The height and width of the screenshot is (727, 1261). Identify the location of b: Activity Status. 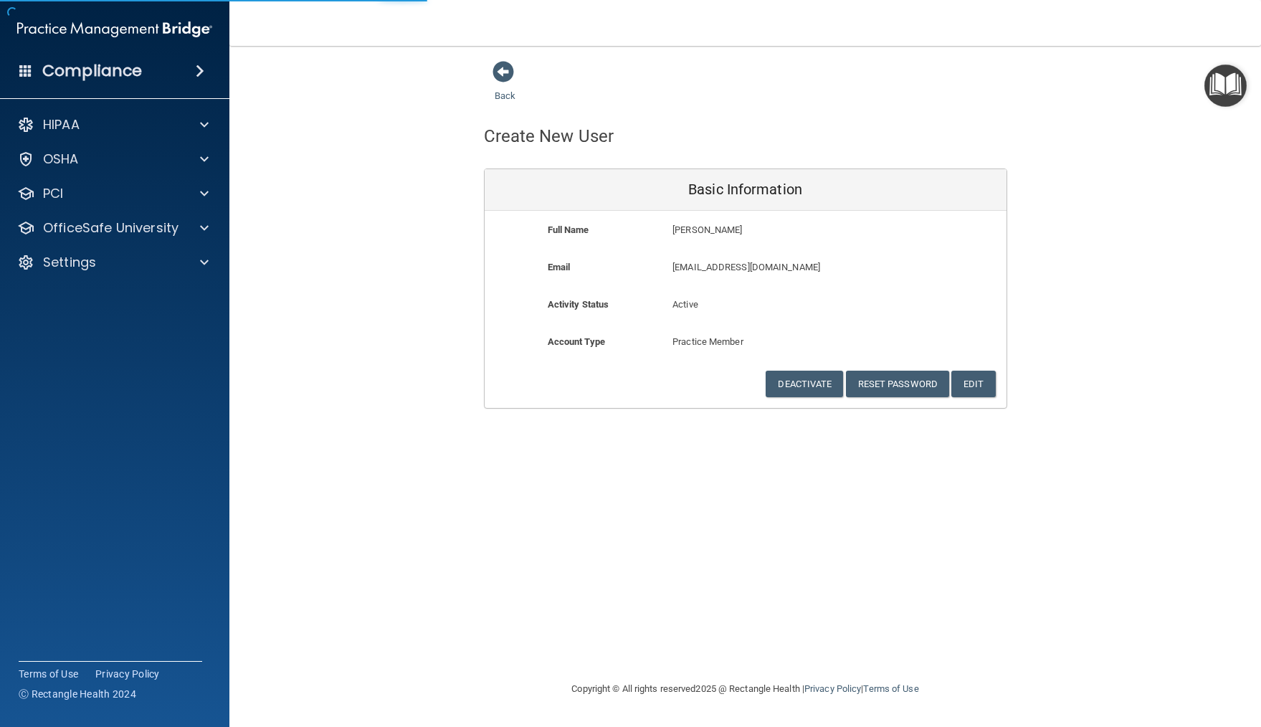
(579, 304).